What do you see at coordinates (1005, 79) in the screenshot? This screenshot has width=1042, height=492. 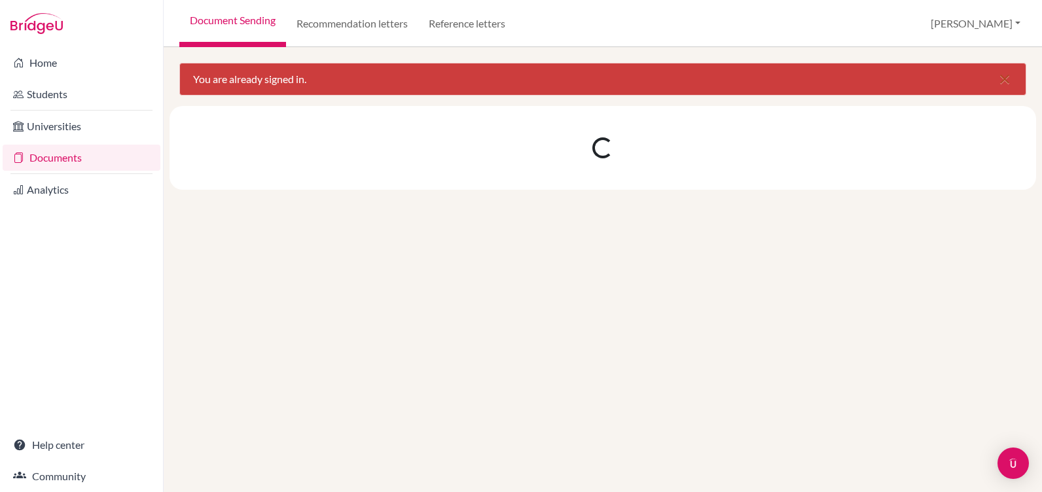 I see `i: close` at bounding box center [1005, 79].